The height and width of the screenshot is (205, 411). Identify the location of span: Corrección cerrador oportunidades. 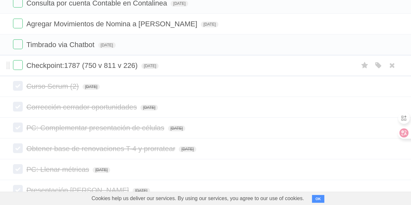
(82, 107).